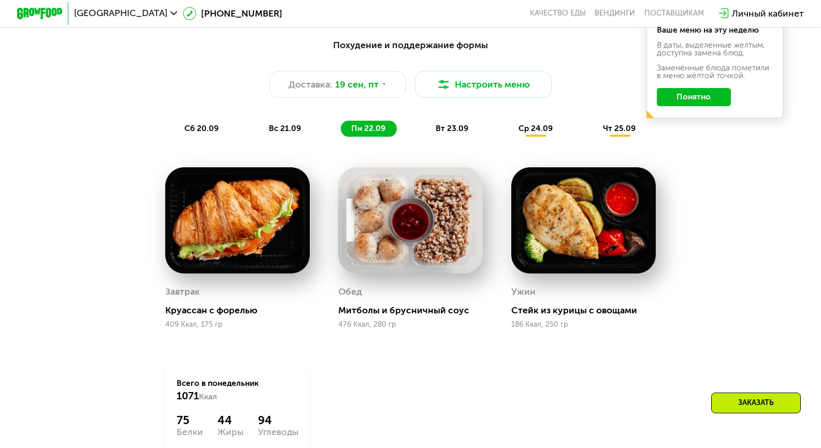 This screenshot has width=821, height=448. What do you see at coordinates (715, 30) in the screenshot?
I see `div: Ваше меню на эту неделю` at bounding box center [715, 30].